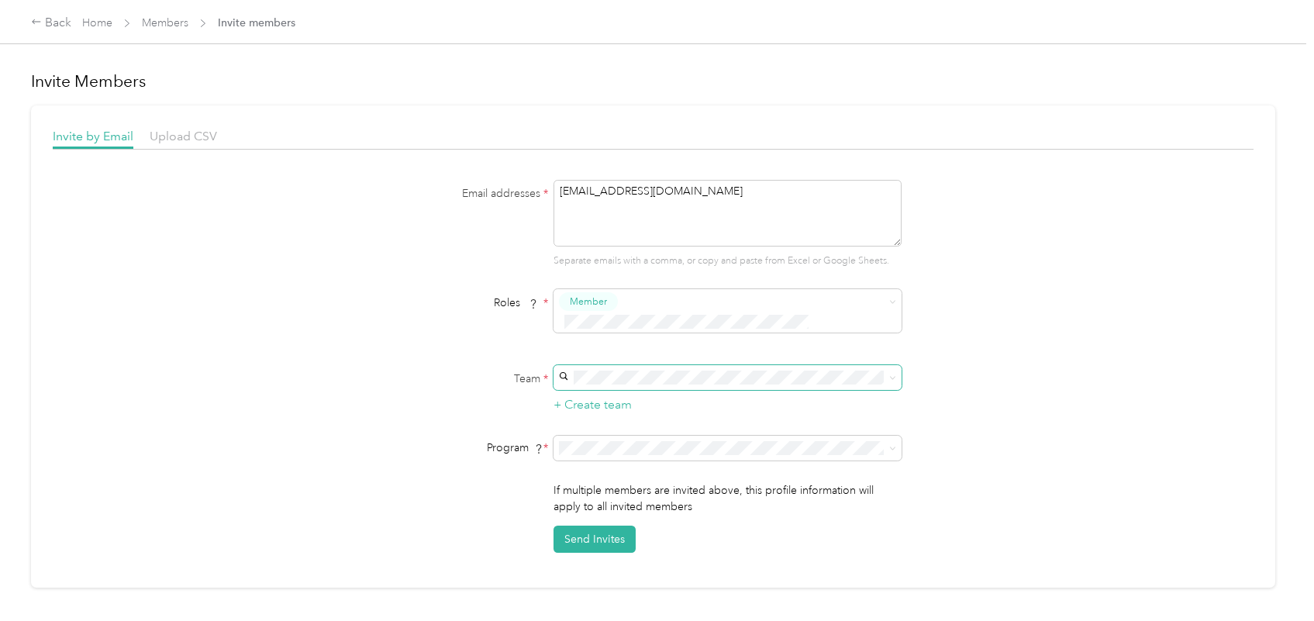 This screenshot has width=1314, height=621. What do you see at coordinates (588, 302) in the screenshot?
I see `button: Member` at bounding box center [588, 302].